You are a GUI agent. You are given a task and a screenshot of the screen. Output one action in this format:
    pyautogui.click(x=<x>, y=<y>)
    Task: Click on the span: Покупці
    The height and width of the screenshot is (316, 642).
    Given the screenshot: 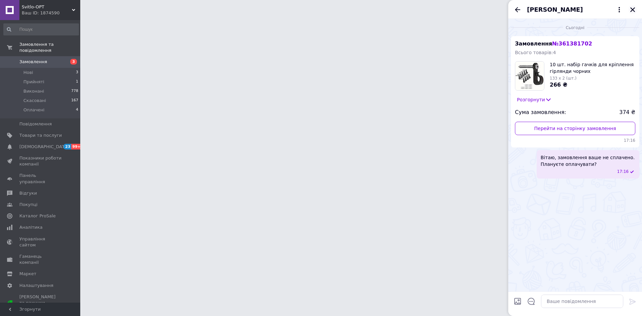 What is the action you would take?
    pyautogui.click(x=28, y=205)
    